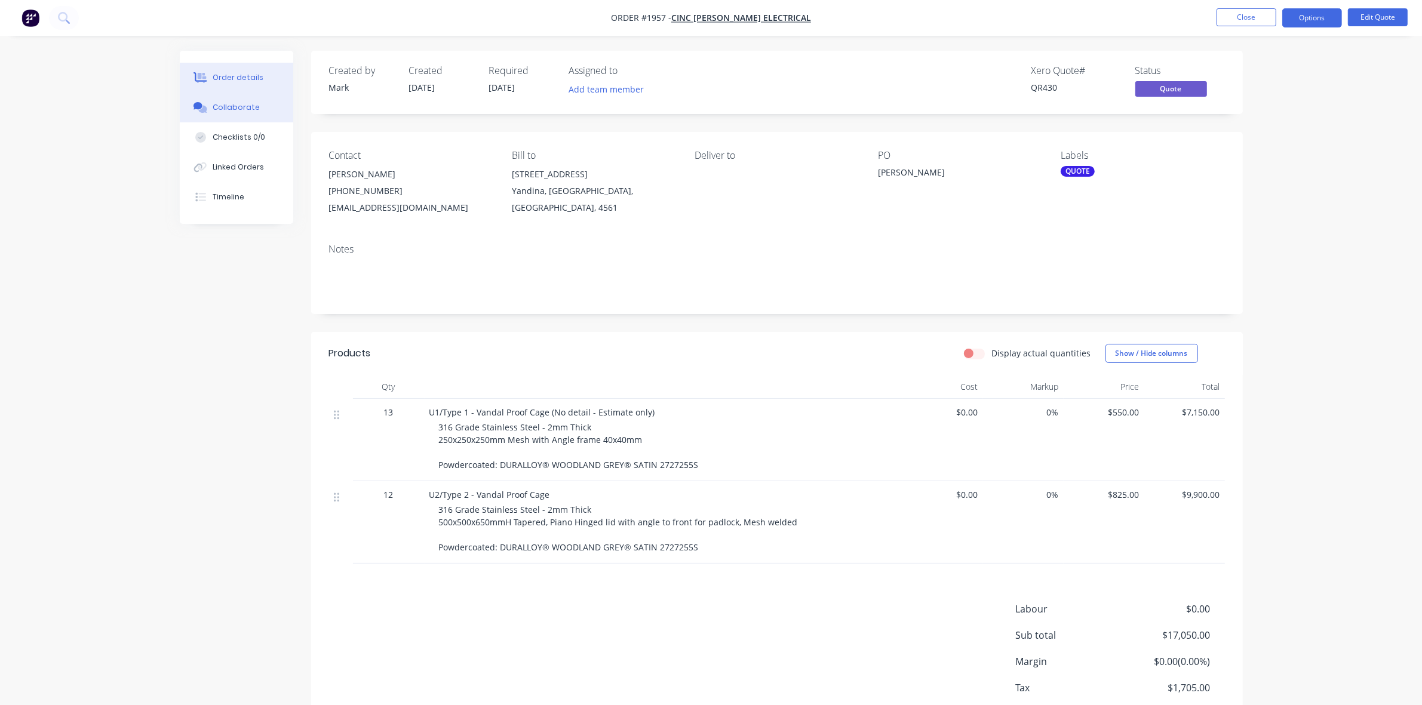 Image resolution: width=1422 pixels, height=705 pixels. Describe the element at coordinates (522, 70) in the screenshot. I see `div: Required` at that location.